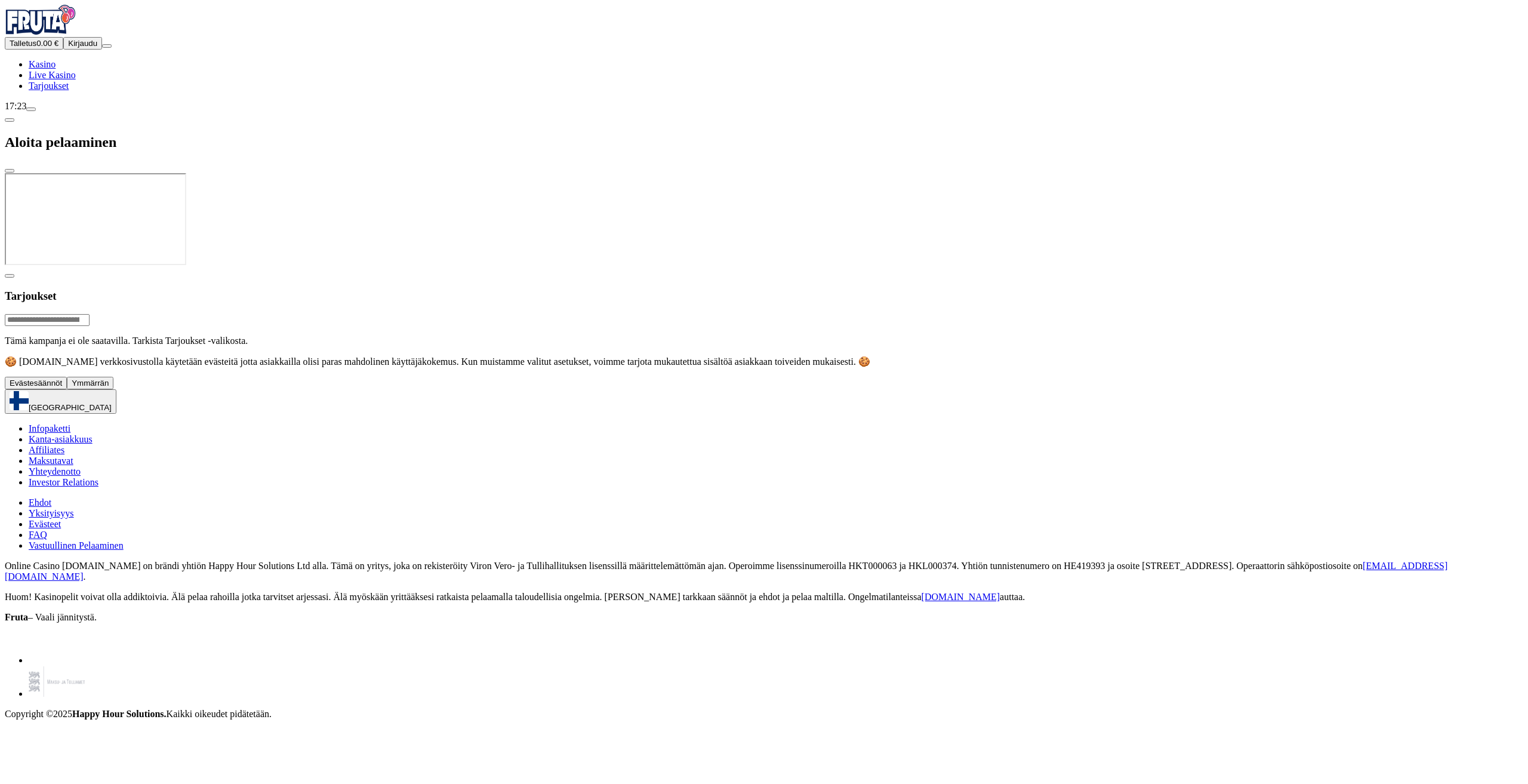  What do you see at coordinates (764, 341) in the screenshot?
I see `p: Tämä kampanja ei ole saatavilla. Tarkista Tarjoukset -valikosta.` at bounding box center [764, 341].